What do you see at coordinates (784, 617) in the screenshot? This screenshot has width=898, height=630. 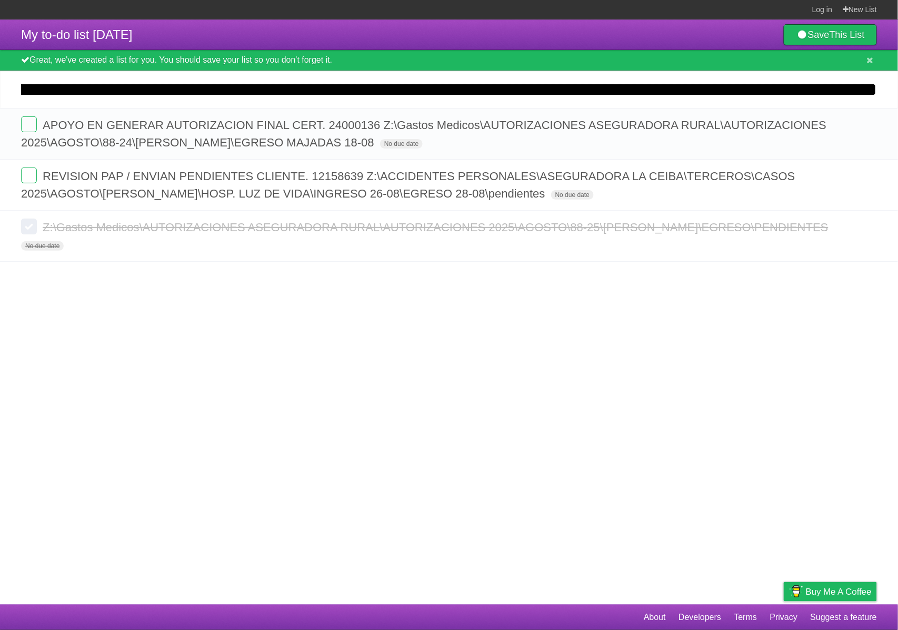 I see `a: Privacy` at bounding box center [784, 617].